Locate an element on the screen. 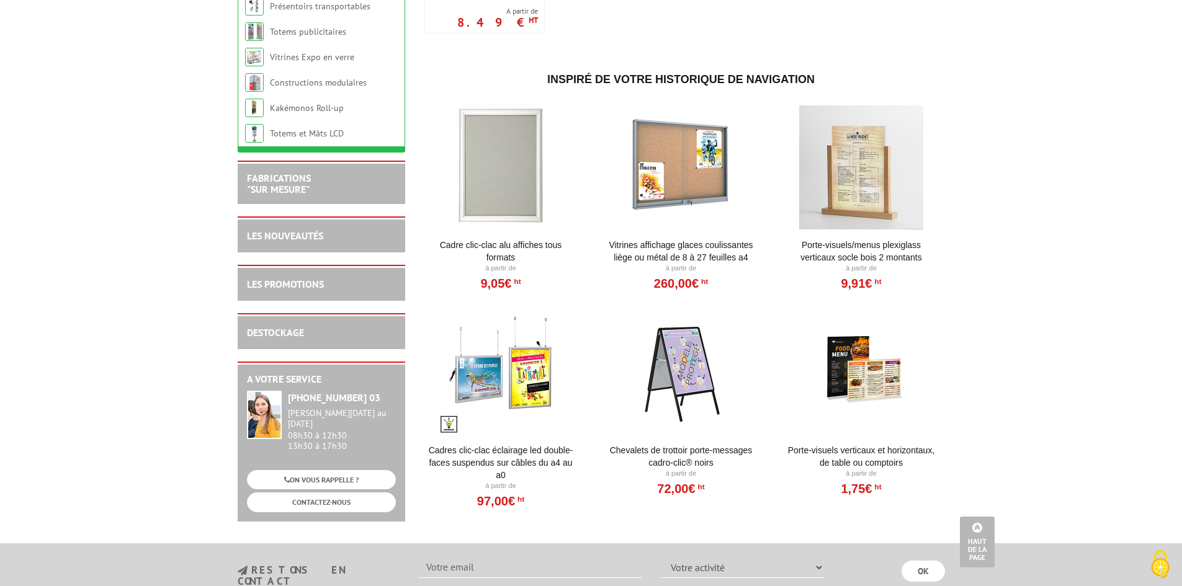 The width and height of the screenshot is (1182, 586). a: Vitrines affichage glaces coulissantes liège ou métal de 8 à 27 feuilles A4 is located at coordinates (680, 251).